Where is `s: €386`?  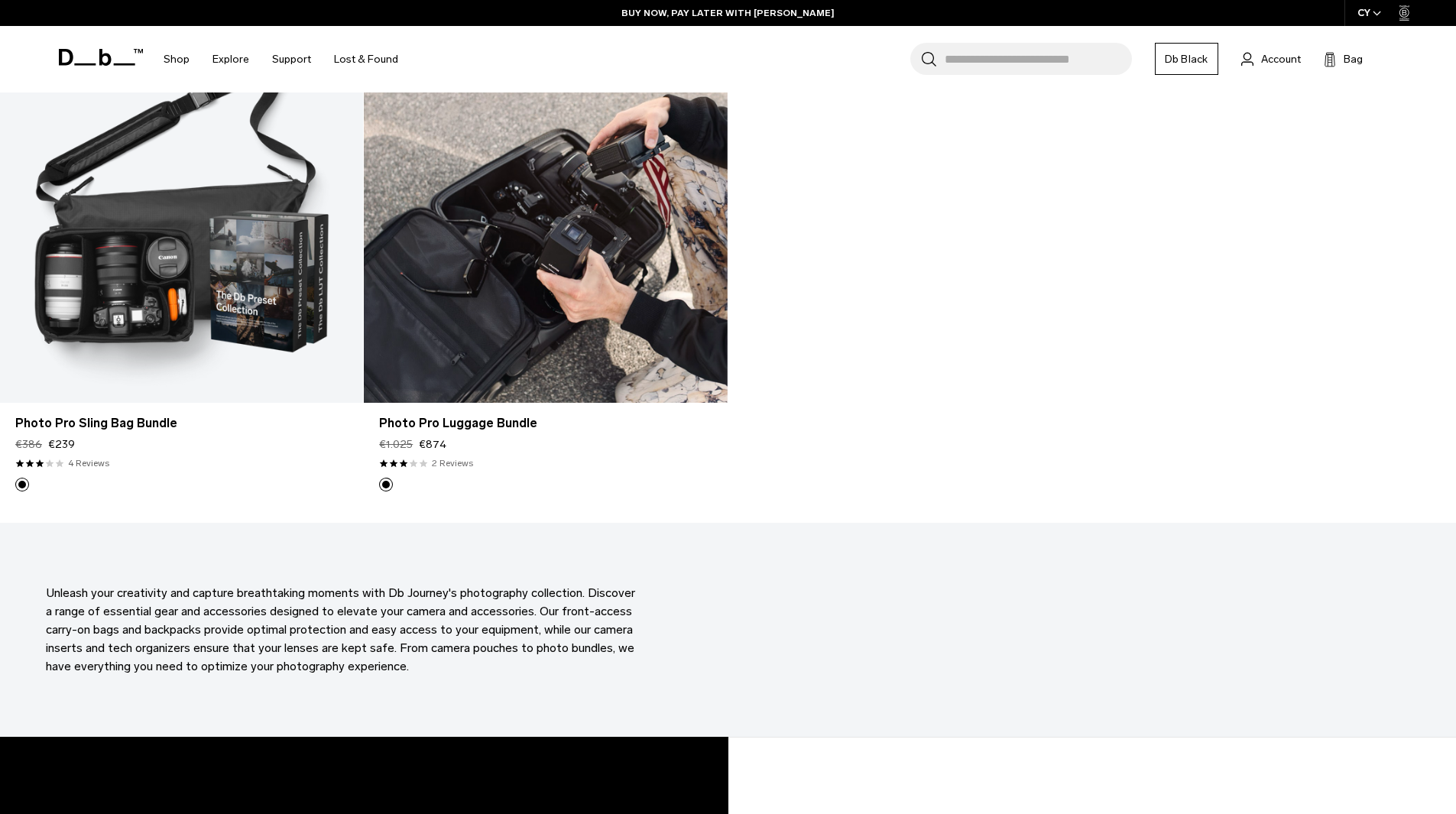 s: €386 is located at coordinates (28, 444).